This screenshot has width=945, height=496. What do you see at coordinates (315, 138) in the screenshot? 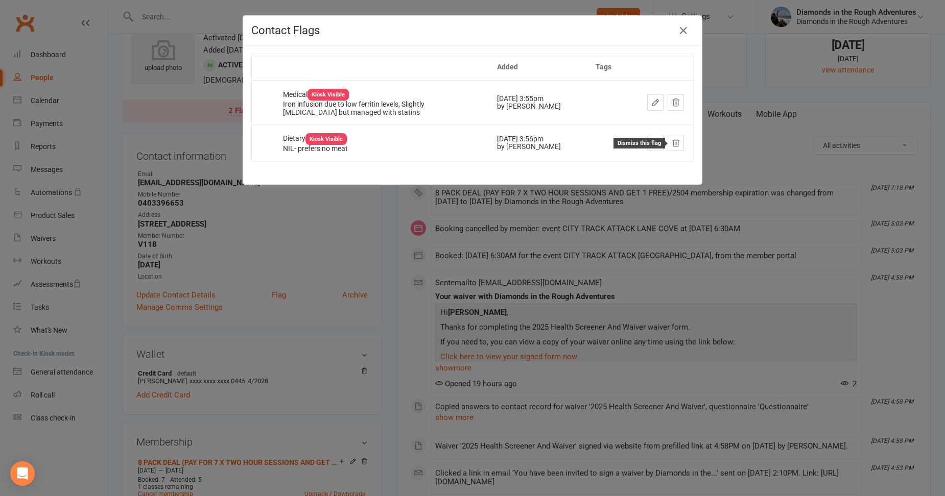
I see `span: Dietary` at bounding box center [315, 138].